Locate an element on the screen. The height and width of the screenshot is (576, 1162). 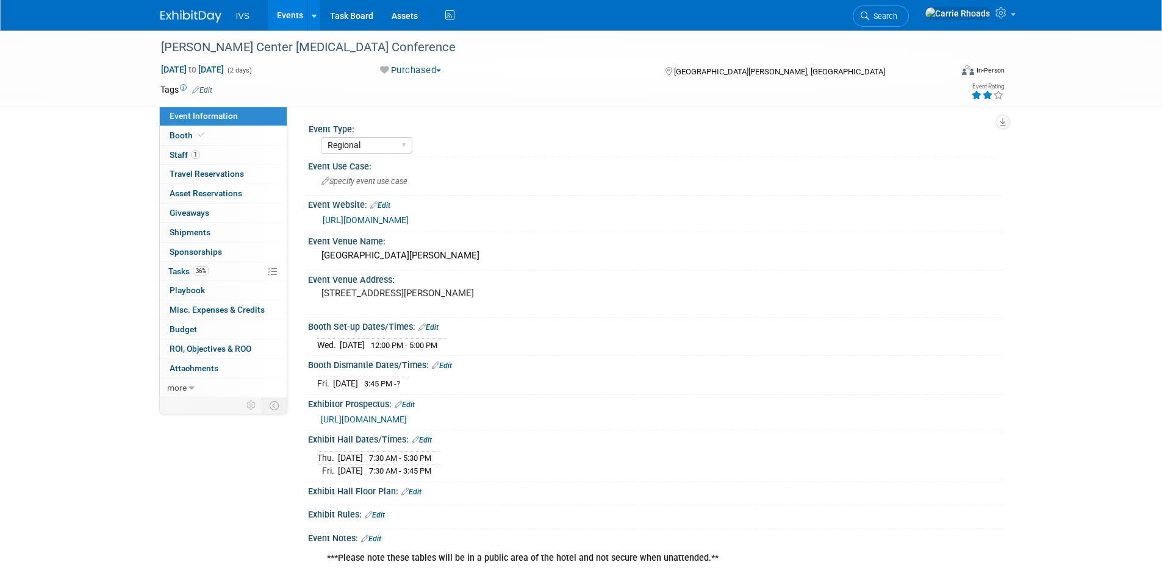
span: 7:30 AM - 5:30 PM is located at coordinates (400, 458).